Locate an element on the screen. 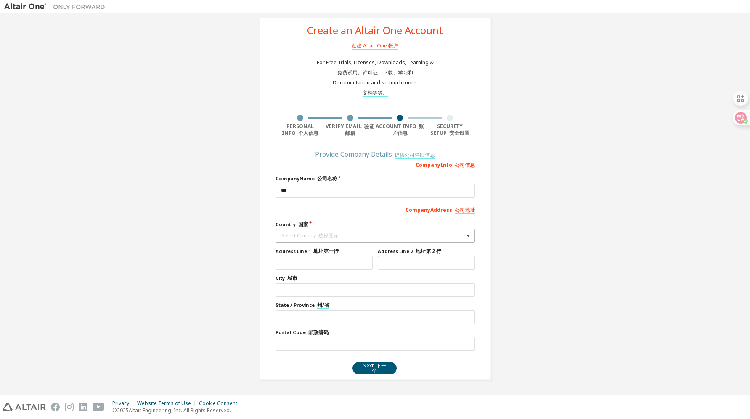 The height and width of the screenshot is (419, 750). img: youtube.svg is located at coordinates (98, 407).